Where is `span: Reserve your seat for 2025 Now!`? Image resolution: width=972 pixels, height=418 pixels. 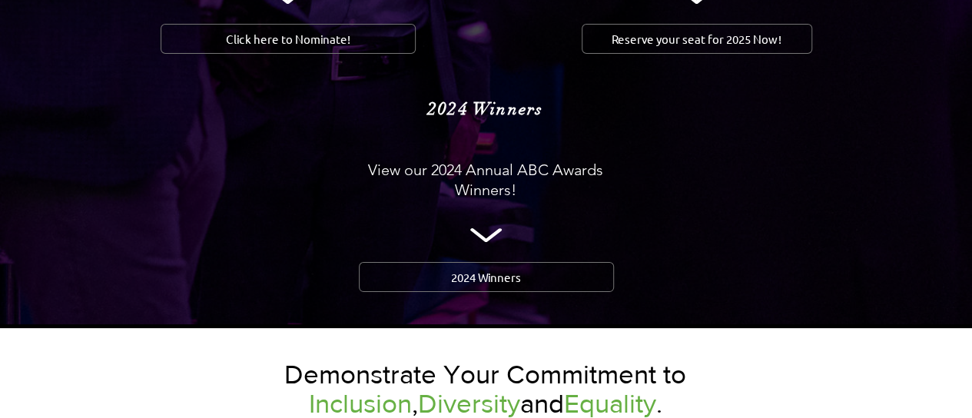
span: Reserve your seat for 2025 Now! is located at coordinates (696, 38).